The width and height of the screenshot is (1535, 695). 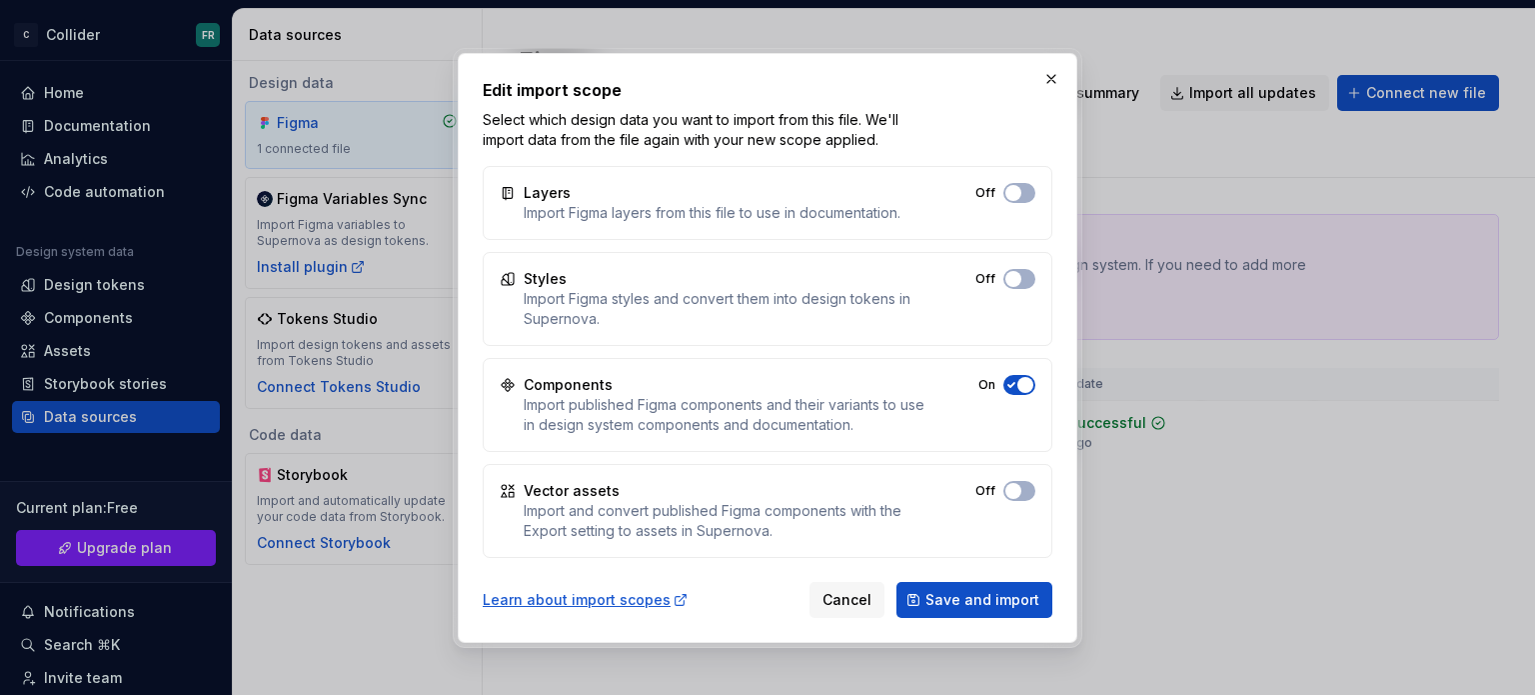 I want to click on button: Cancel, so click(x=847, y=600).